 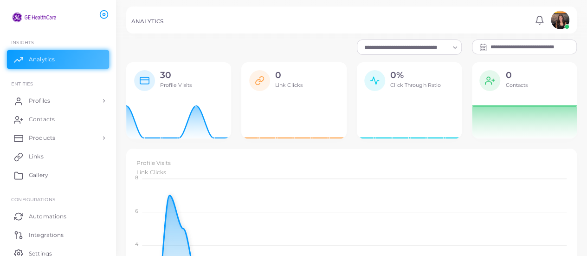 I want to click on tspan: 4, so click(x=137, y=244).